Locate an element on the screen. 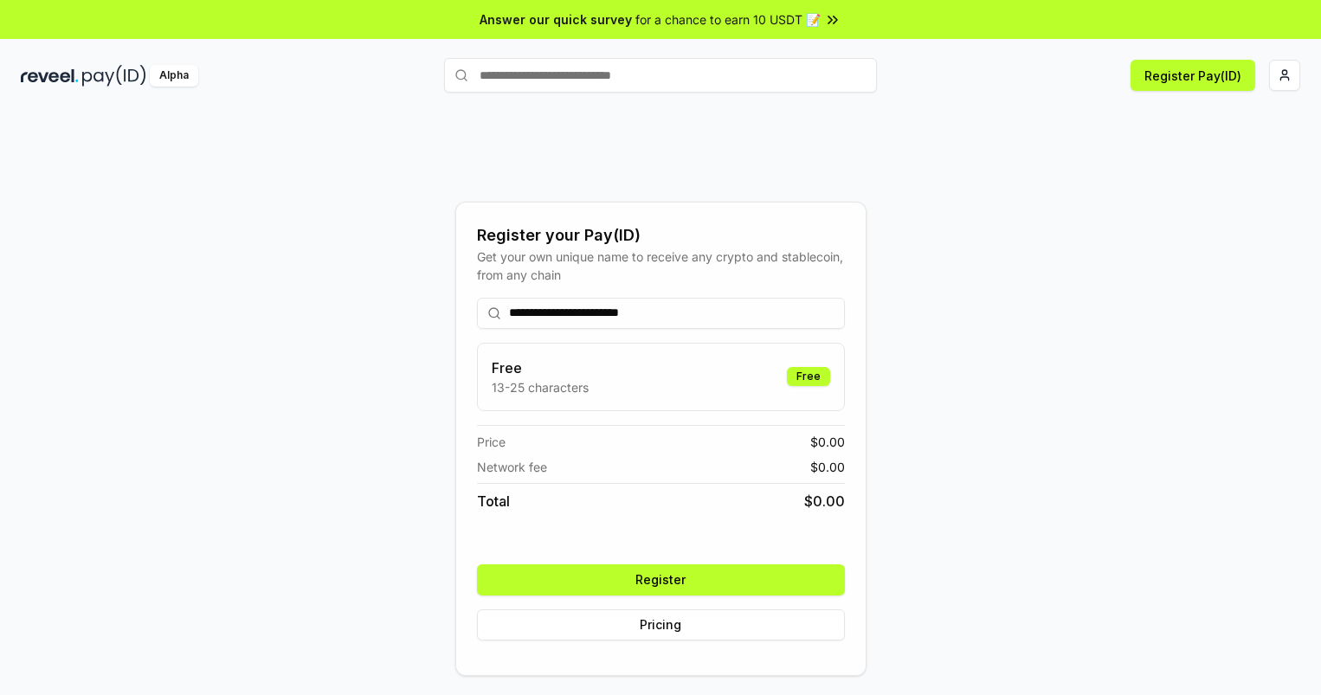 This screenshot has width=1321, height=695. span: Total is located at coordinates (493, 501).